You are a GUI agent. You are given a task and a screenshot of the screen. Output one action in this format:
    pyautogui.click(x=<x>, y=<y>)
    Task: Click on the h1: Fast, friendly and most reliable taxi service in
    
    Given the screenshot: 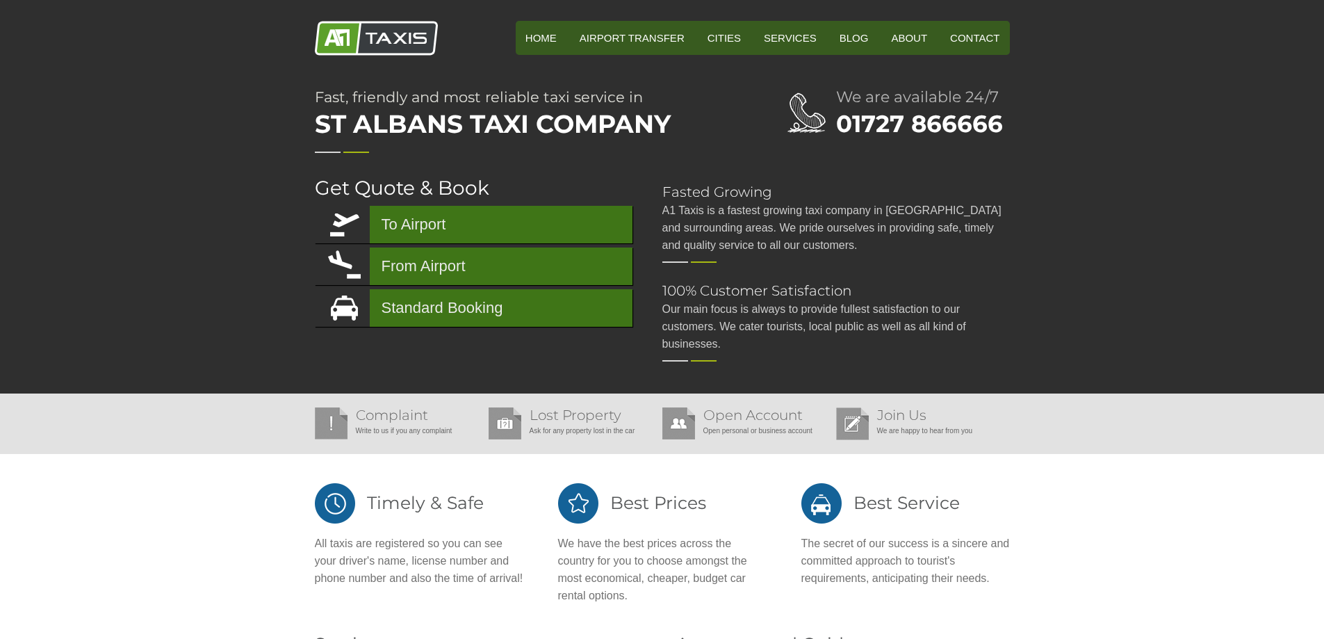 What is the action you would take?
    pyautogui.click(x=523, y=116)
    